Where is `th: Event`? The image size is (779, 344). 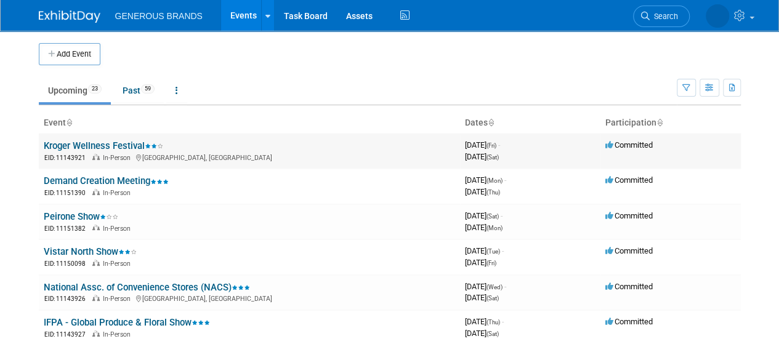
th: Event is located at coordinates (249, 123).